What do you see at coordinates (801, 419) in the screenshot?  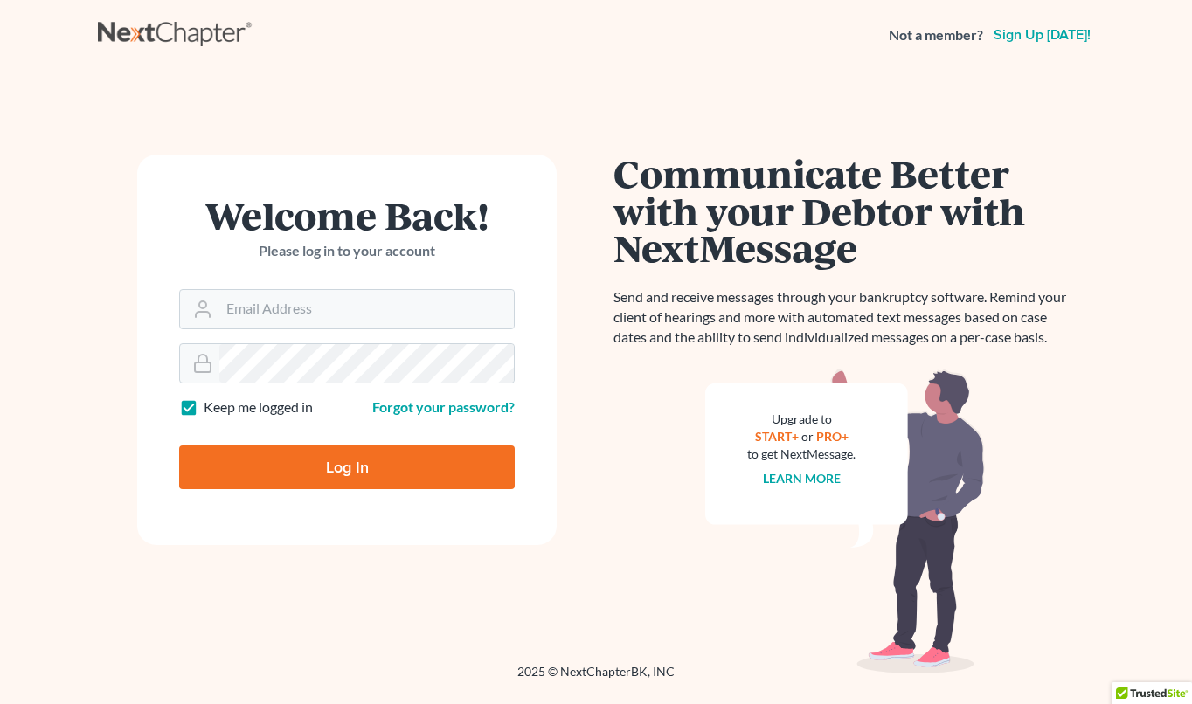 I see `div: Upgrade to` at bounding box center [801, 419].